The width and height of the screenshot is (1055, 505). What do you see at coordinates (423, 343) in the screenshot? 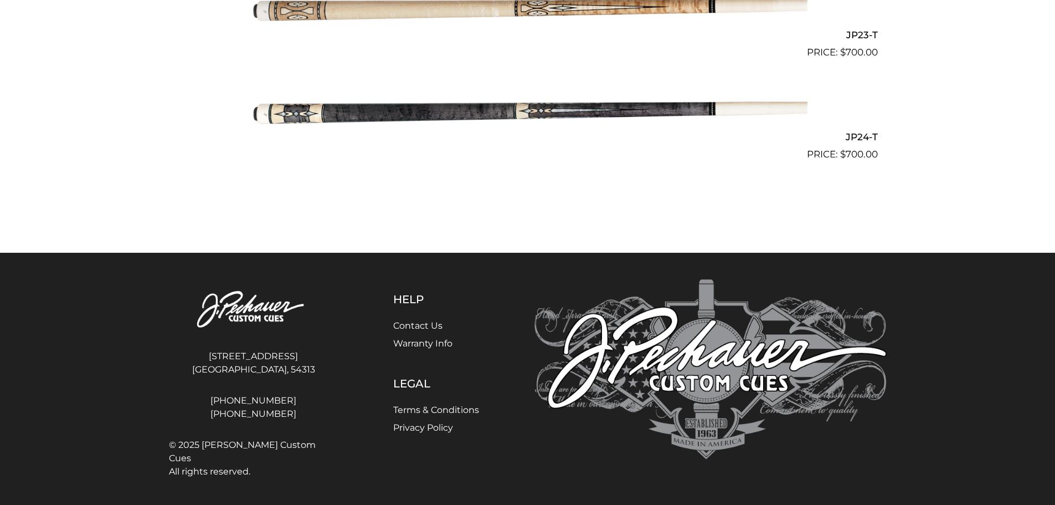
I see `a: Warranty Info` at bounding box center [423, 343].